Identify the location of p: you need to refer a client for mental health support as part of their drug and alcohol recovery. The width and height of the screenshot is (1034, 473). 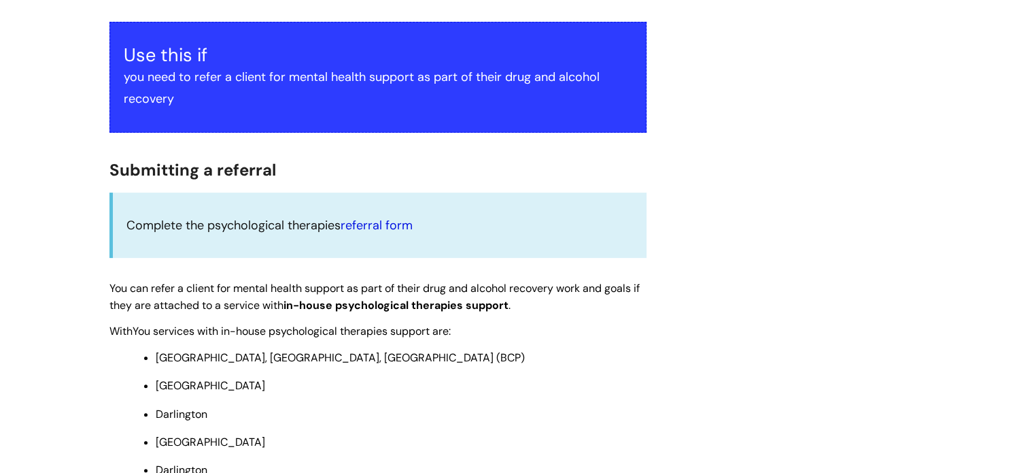
(378, 88).